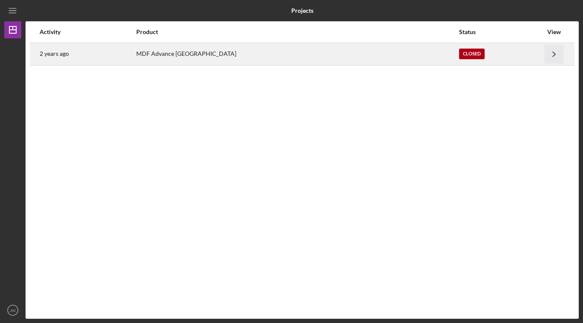 Image resolution: width=583 pixels, height=323 pixels. I want to click on div: Activity, so click(87, 32).